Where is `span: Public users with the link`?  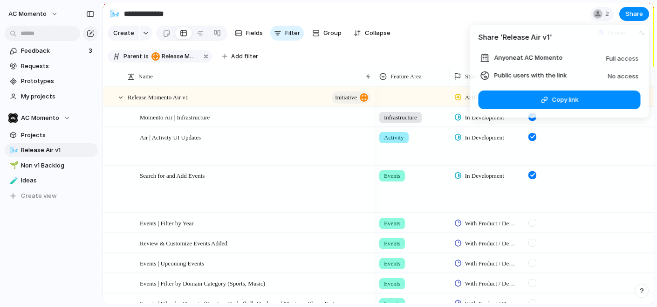 span: Public users with the link is located at coordinates (531, 75).